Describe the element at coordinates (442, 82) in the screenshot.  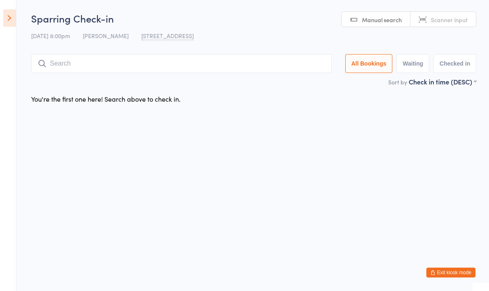
I see `div: Check in time (DESC)` at that location.